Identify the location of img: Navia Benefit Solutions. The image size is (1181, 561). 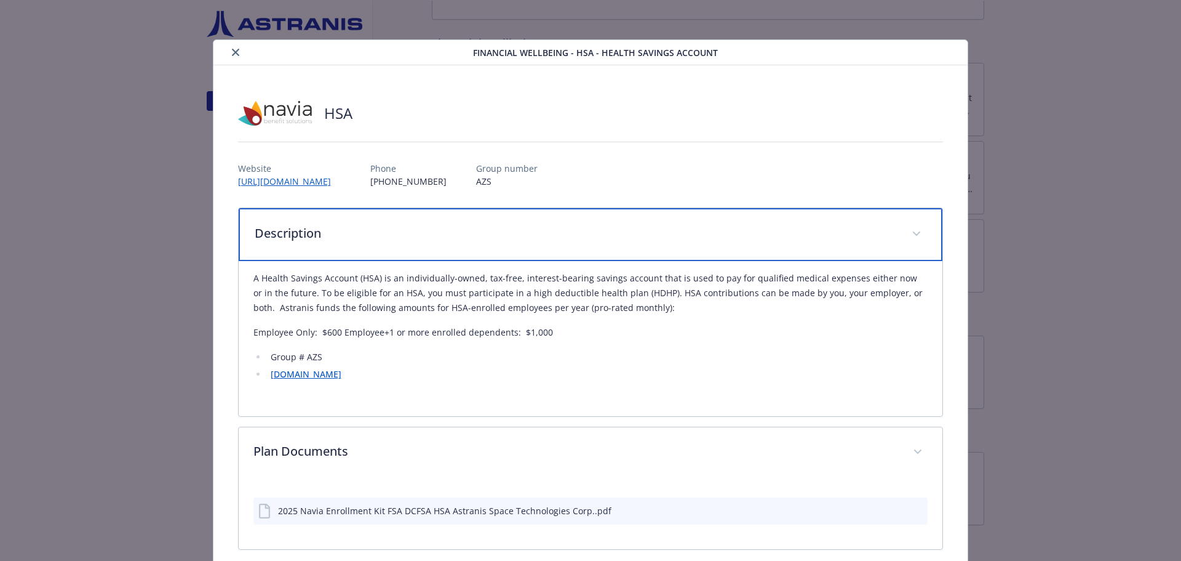
(275, 113).